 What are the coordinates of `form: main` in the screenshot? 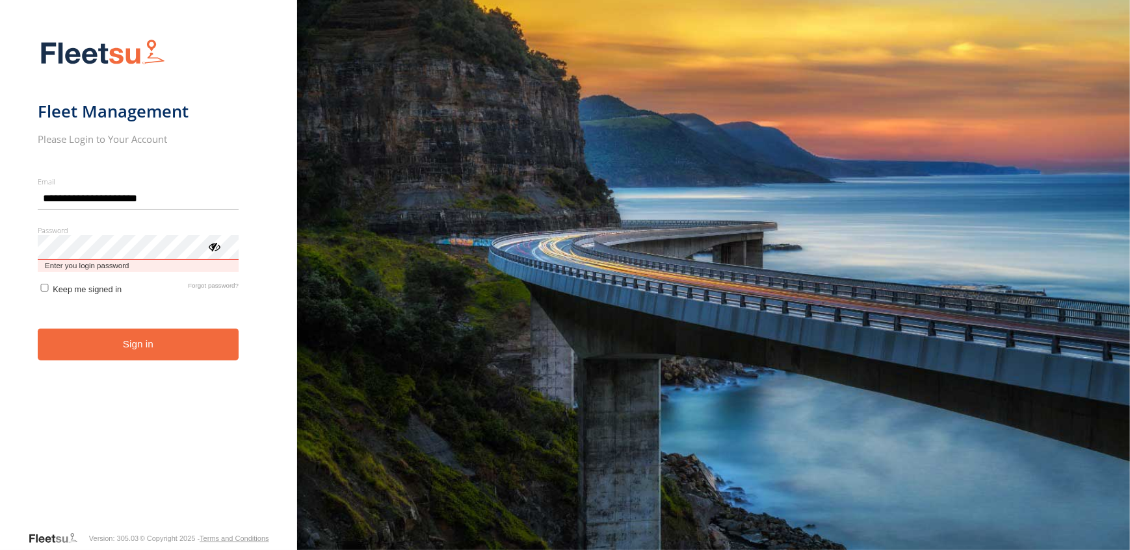 It's located at (148, 281).